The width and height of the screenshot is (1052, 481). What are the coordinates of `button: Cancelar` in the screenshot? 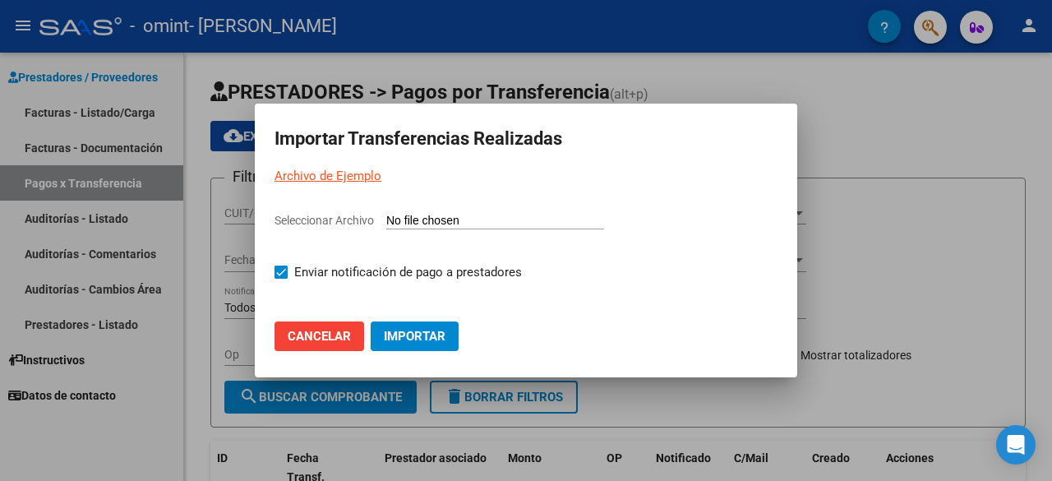 It's located at (319, 336).